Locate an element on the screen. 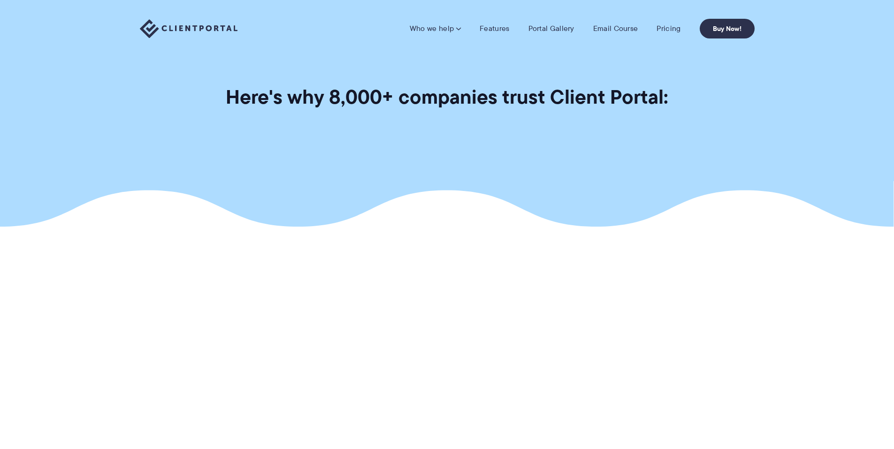  a: Features is located at coordinates (494, 29).